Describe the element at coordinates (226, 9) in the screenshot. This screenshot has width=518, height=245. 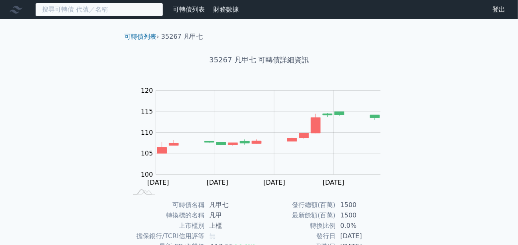
I see `a: 財務數據` at that location.